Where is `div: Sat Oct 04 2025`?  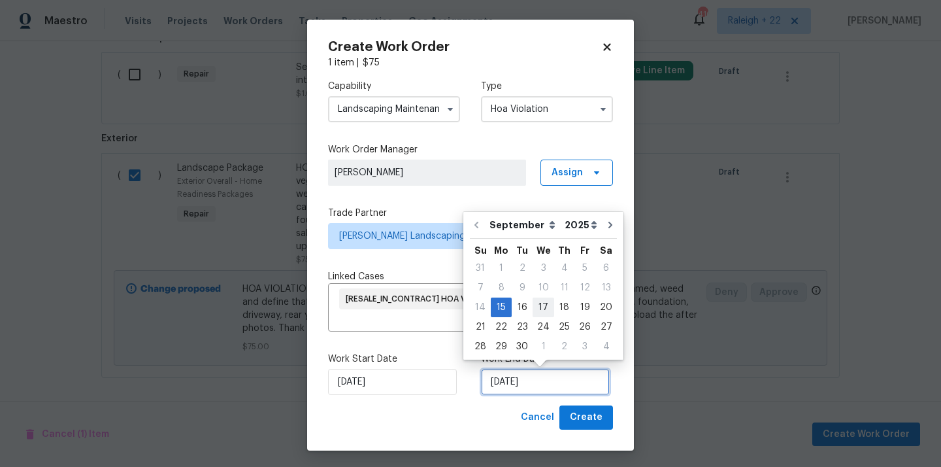
div: Sat Oct 04 2025 is located at coordinates (606, 346).